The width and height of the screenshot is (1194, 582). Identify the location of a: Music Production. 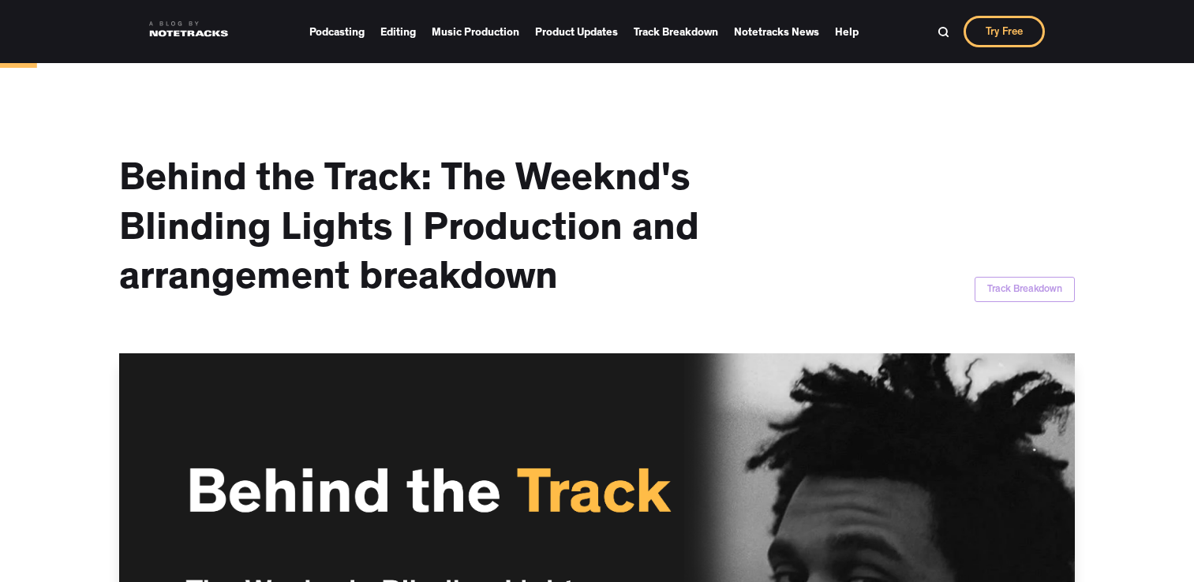
(475, 32).